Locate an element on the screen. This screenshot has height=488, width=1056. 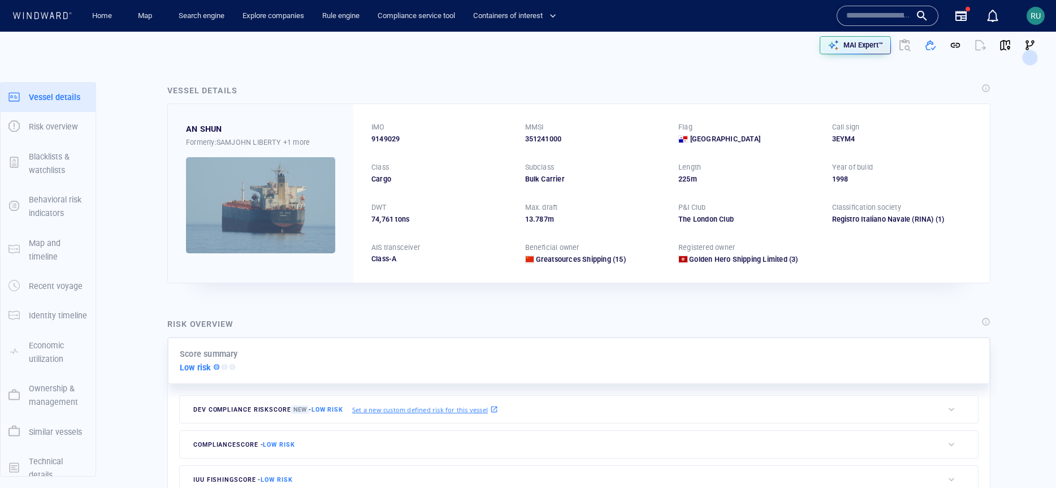
p: Flag is located at coordinates (685, 127).